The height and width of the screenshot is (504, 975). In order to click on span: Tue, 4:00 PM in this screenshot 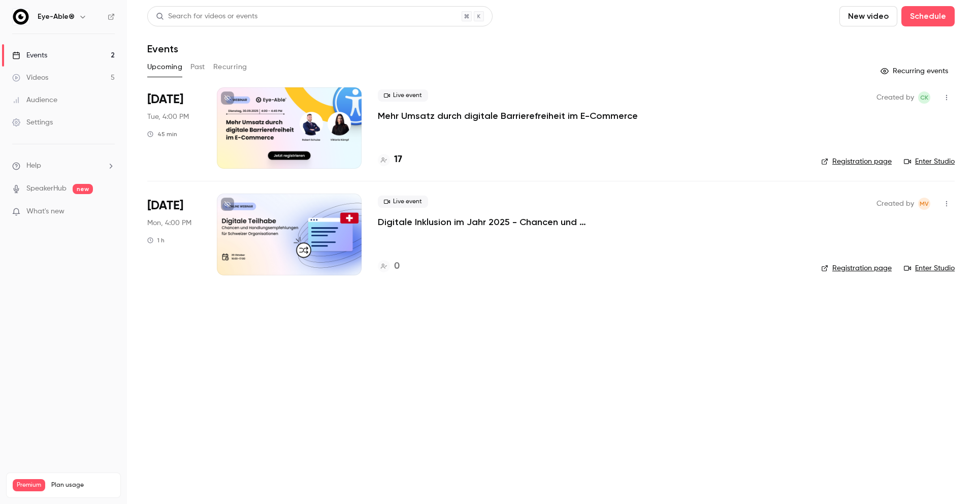, I will do `click(168, 117)`.